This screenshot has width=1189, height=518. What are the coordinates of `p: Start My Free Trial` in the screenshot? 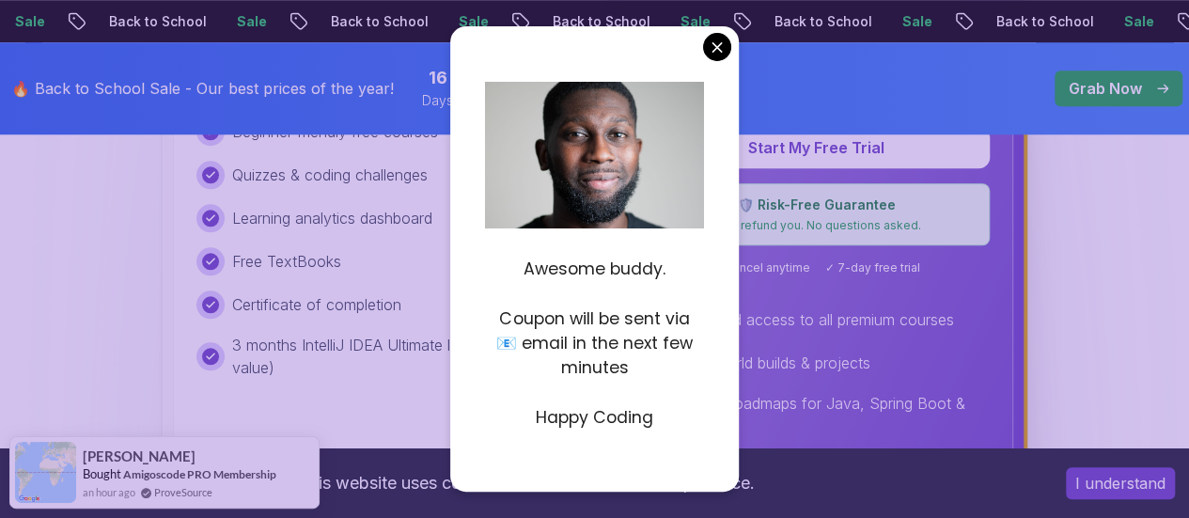 It's located at (817, 148).